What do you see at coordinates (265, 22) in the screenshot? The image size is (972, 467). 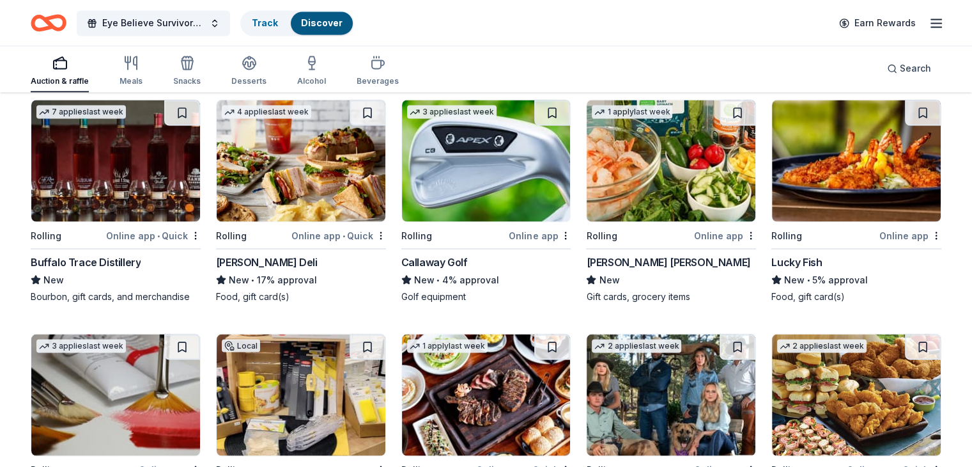 I see `a: Track` at bounding box center [265, 22].